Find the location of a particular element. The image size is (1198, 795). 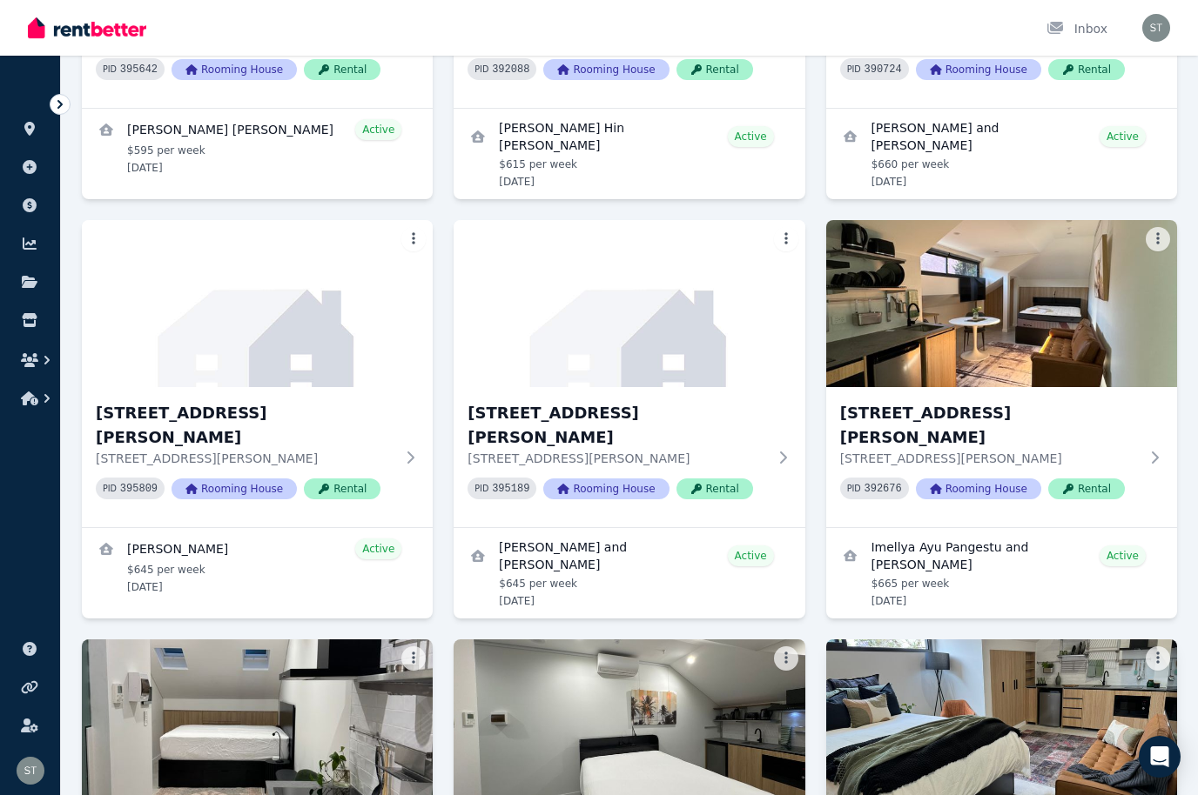

code: 395809 is located at coordinates (138, 489).